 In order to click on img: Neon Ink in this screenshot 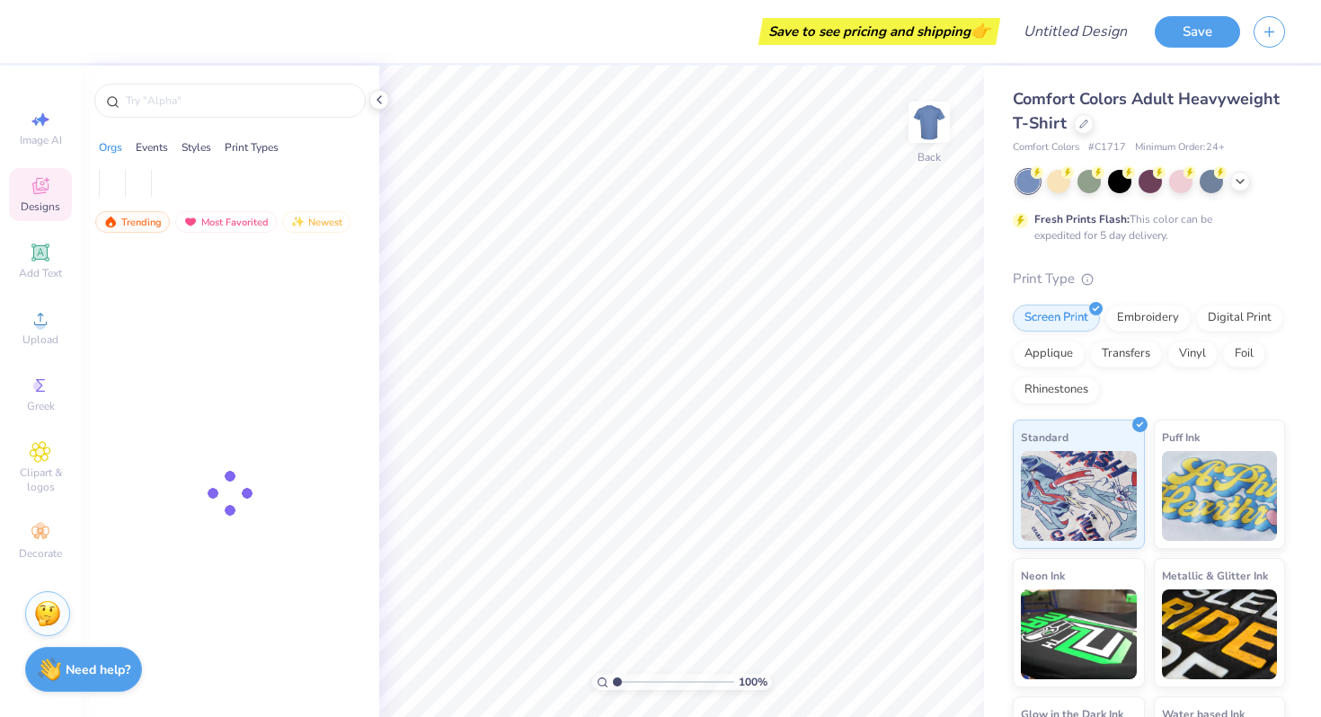, I will do `click(1079, 635)`.